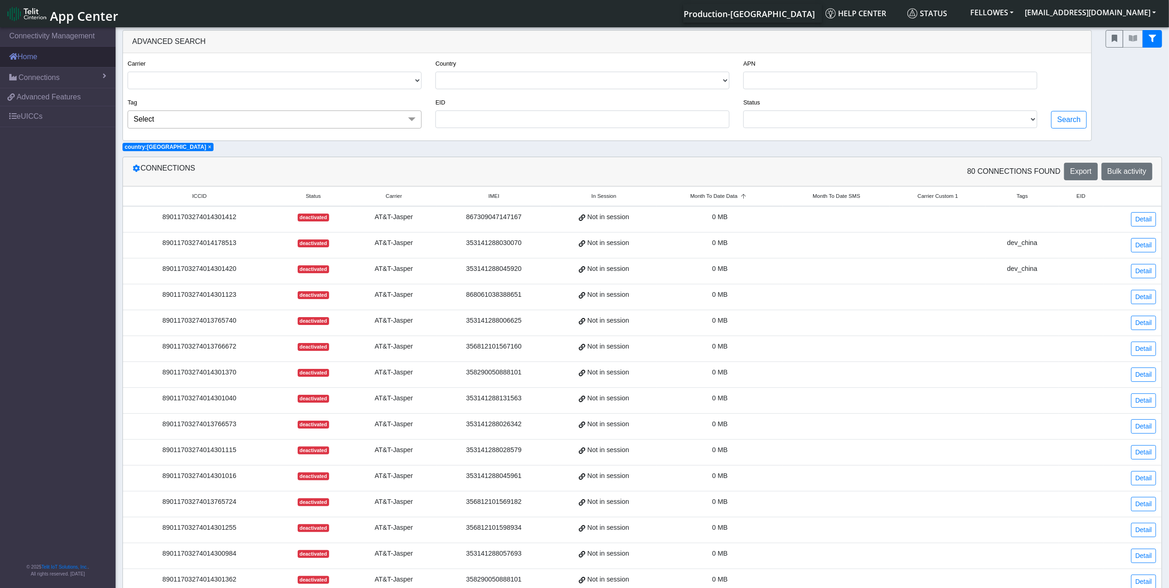 This screenshot has width=1169, height=588. I want to click on a: Status, so click(934, 13).